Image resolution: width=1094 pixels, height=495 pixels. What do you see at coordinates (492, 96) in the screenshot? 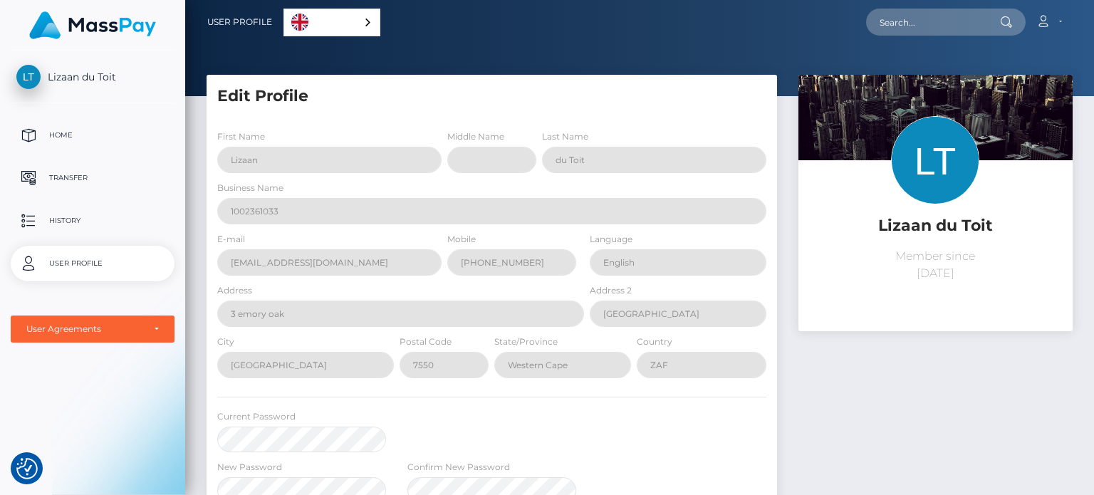
I see `h5: Edit Profile` at bounding box center [492, 96].